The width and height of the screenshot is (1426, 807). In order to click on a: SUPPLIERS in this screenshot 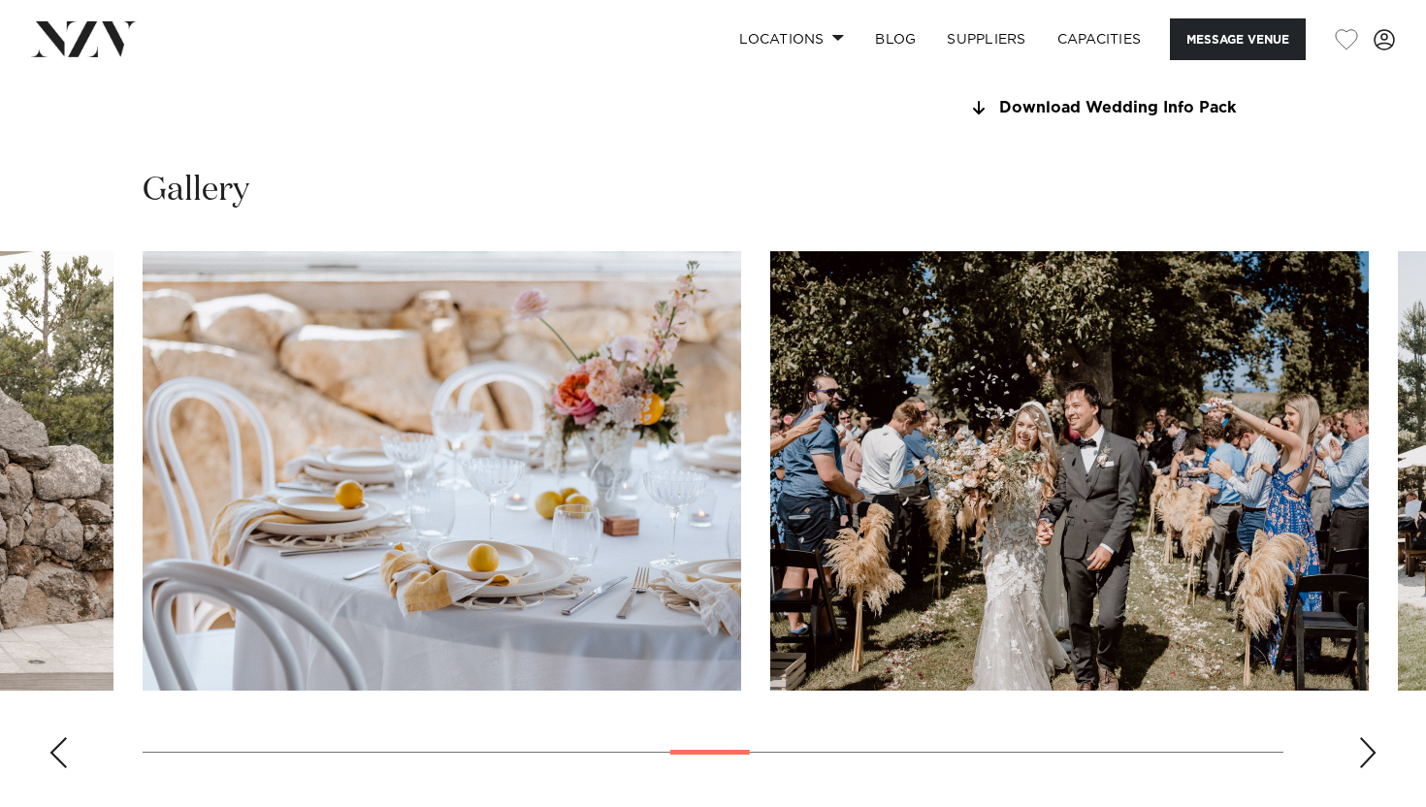, I will do `click(986, 39)`.